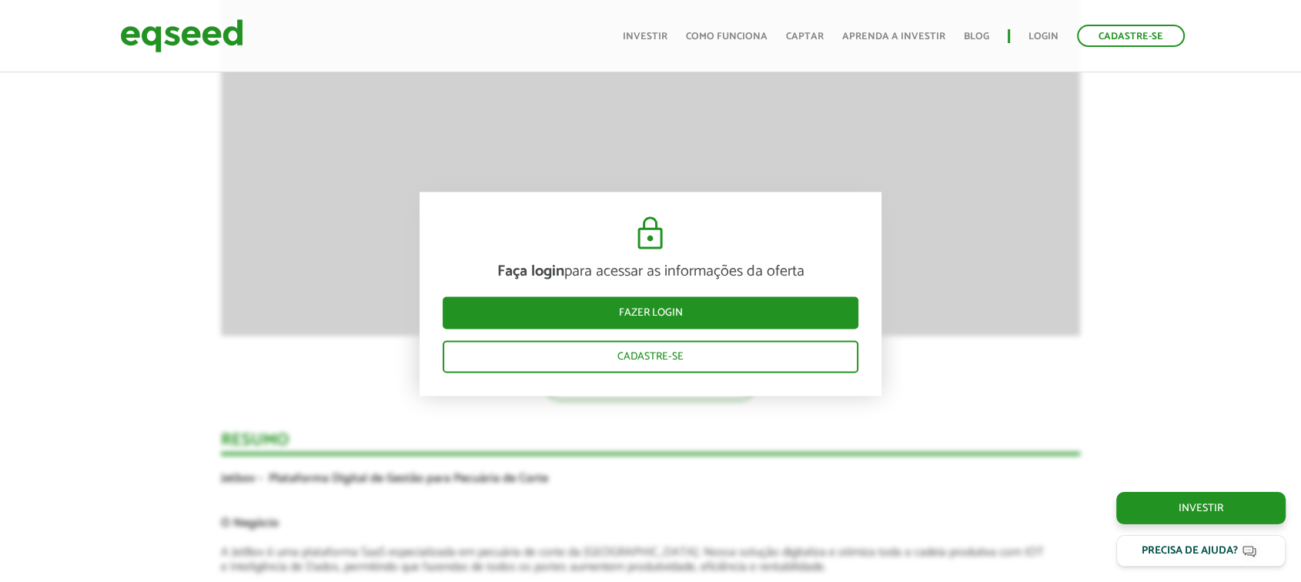 Image resolution: width=1301 pixels, height=582 pixels. I want to click on strong: Faça login, so click(530, 272).